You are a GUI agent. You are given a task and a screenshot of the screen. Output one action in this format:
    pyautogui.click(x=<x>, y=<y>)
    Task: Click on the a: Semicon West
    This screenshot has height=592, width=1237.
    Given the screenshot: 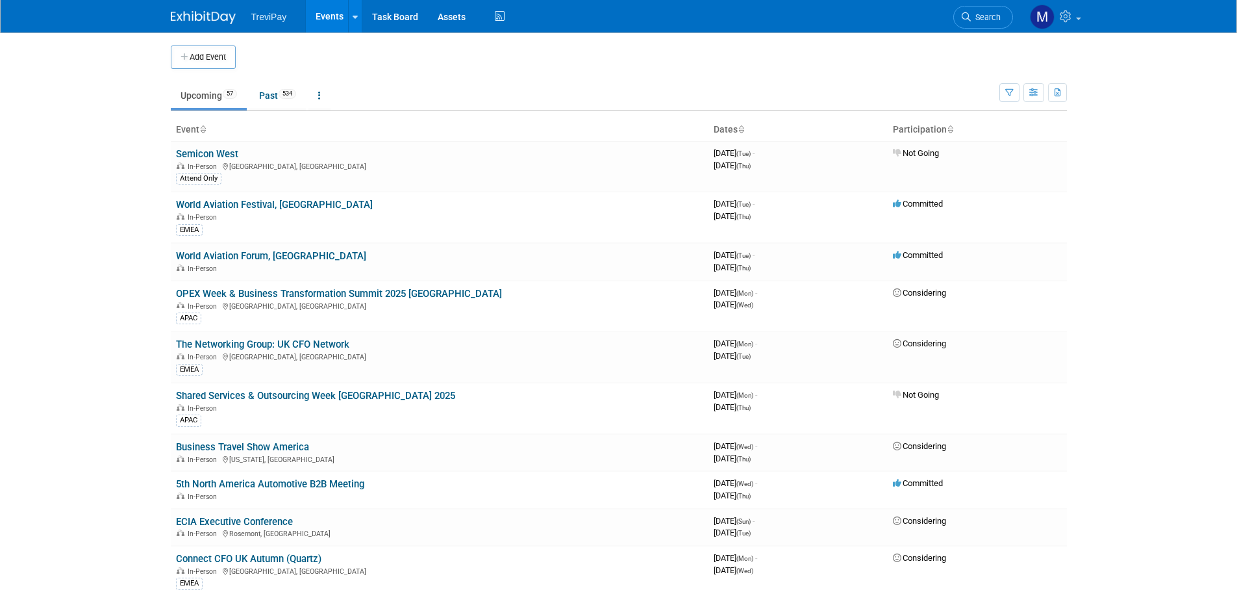 What is the action you would take?
    pyautogui.click(x=207, y=154)
    